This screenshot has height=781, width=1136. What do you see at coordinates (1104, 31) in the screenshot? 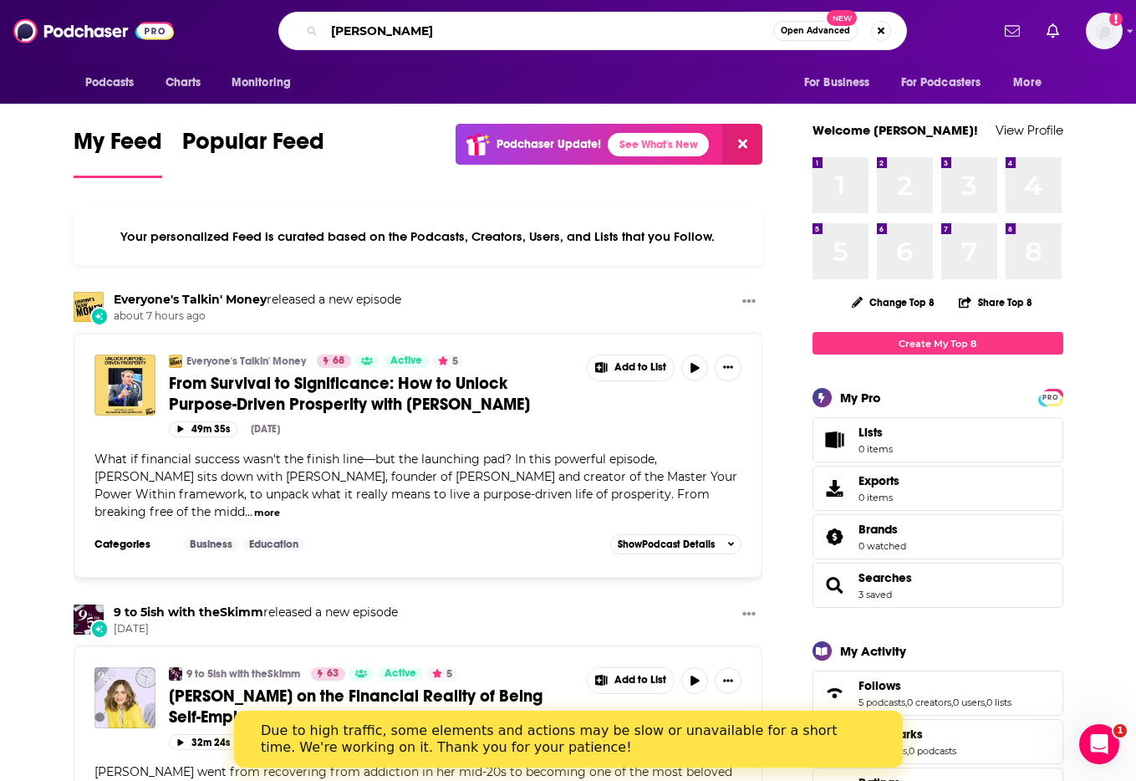
I see `img: User Profile` at bounding box center [1104, 31].